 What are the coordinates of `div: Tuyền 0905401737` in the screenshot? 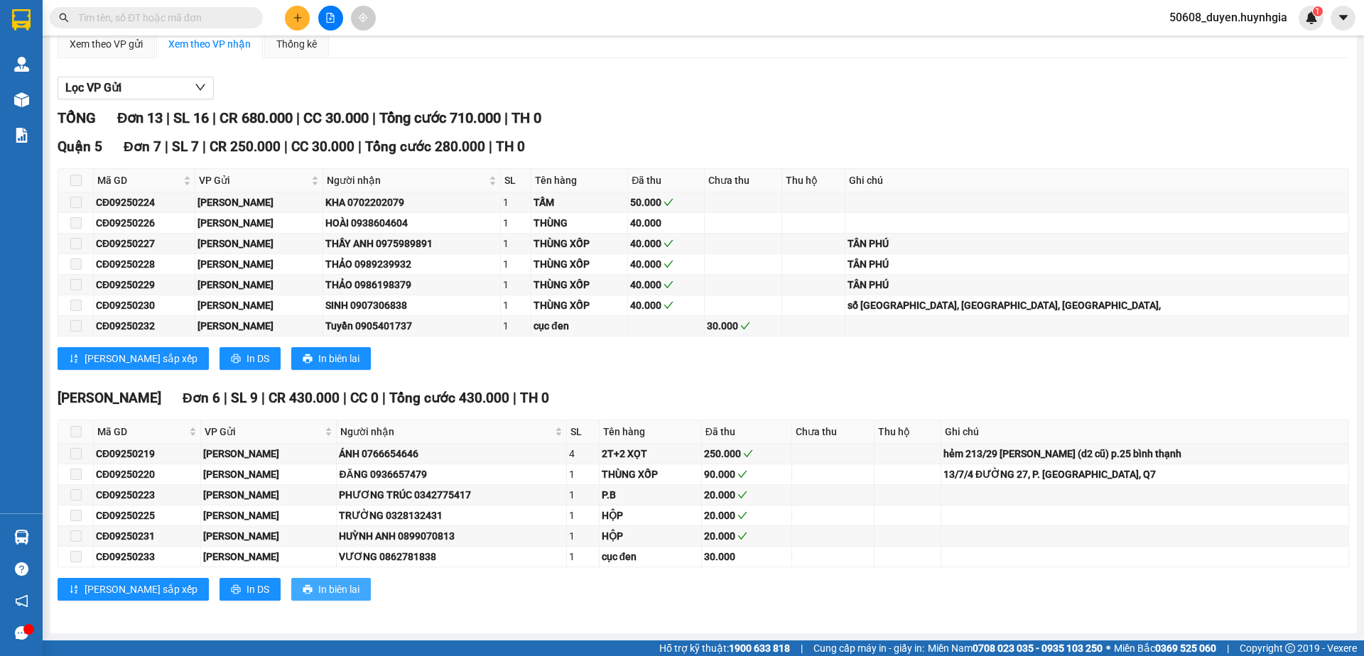 It's located at (411, 326).